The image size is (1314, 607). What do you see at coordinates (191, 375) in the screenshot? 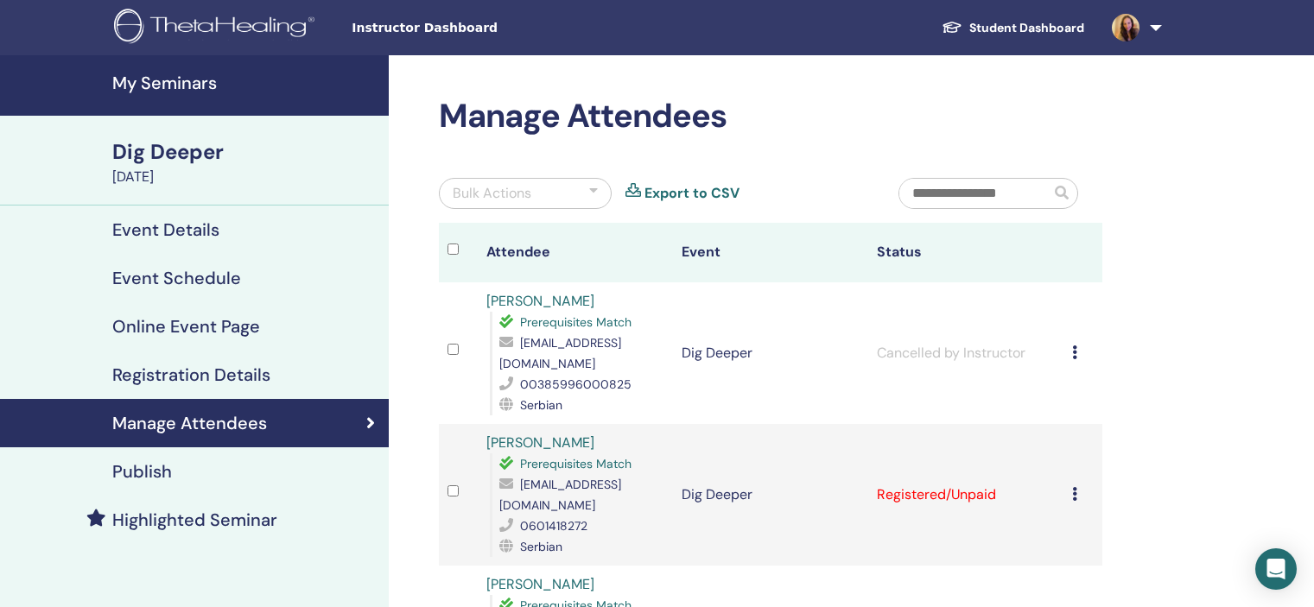
I see `h4: Registration Details` at bounding box center [191, 375].